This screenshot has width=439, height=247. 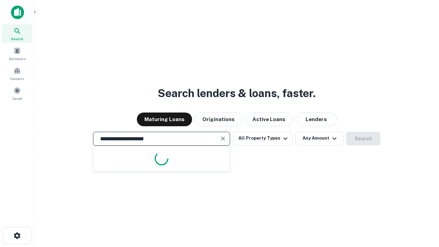 I want to click on div: Borrowers, so click(x=17, y=54).